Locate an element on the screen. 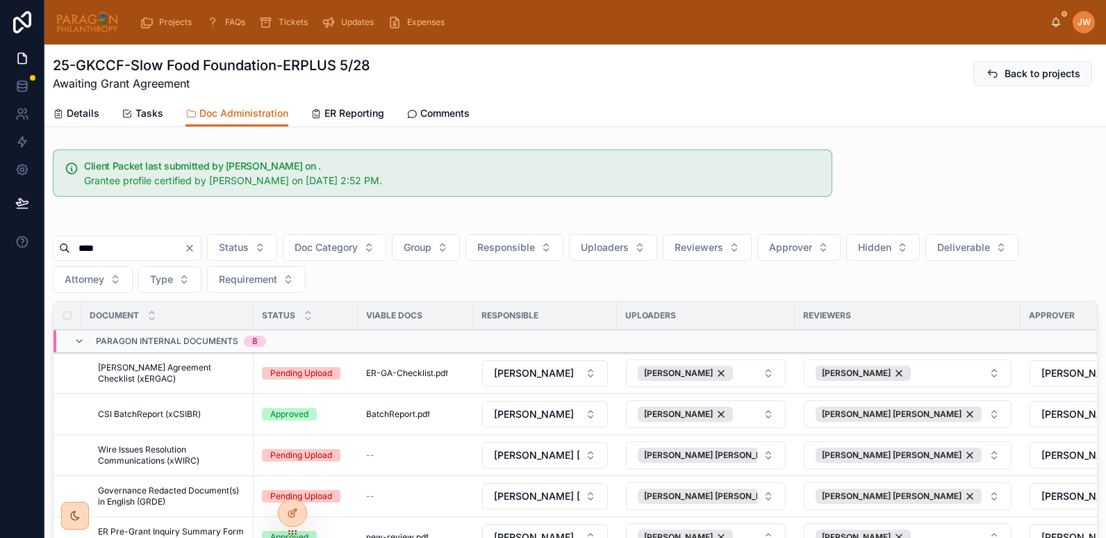 Image resolution: width=1106 pixels, height=538 pixels. div: Approved is located at coordinates (289, 414).